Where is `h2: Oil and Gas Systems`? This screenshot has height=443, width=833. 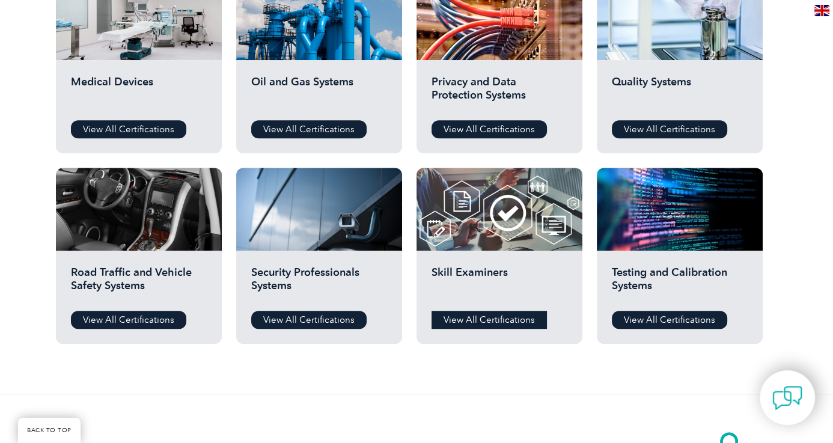
h2: Oil and Gas Systems is located at coordinates (319, 93).